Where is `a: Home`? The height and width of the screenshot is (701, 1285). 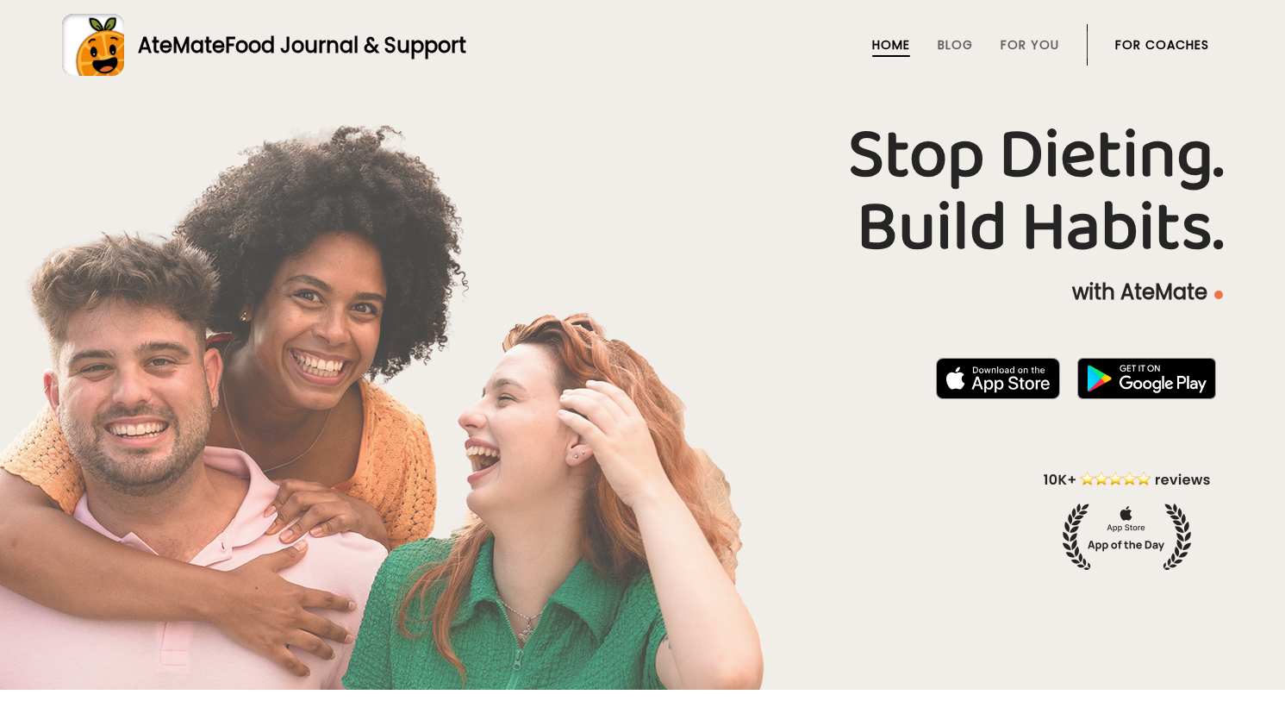 a: Home is located at coordinates (891, 45).